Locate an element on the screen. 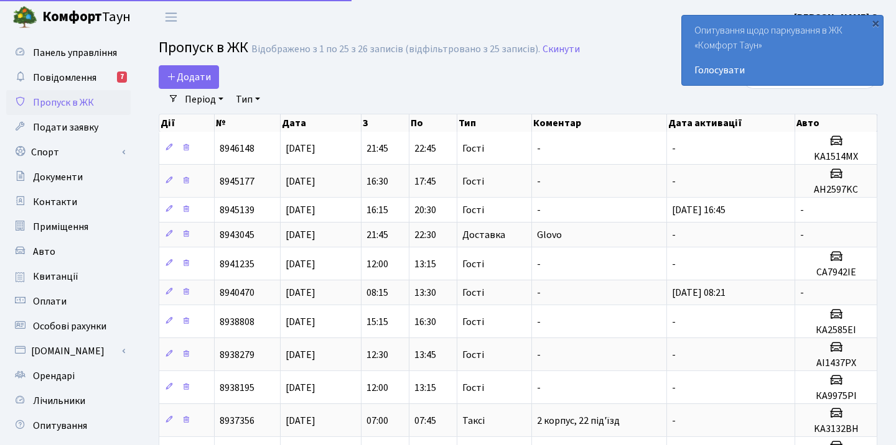  span: Квитанції is located at coordinates (55, 277).